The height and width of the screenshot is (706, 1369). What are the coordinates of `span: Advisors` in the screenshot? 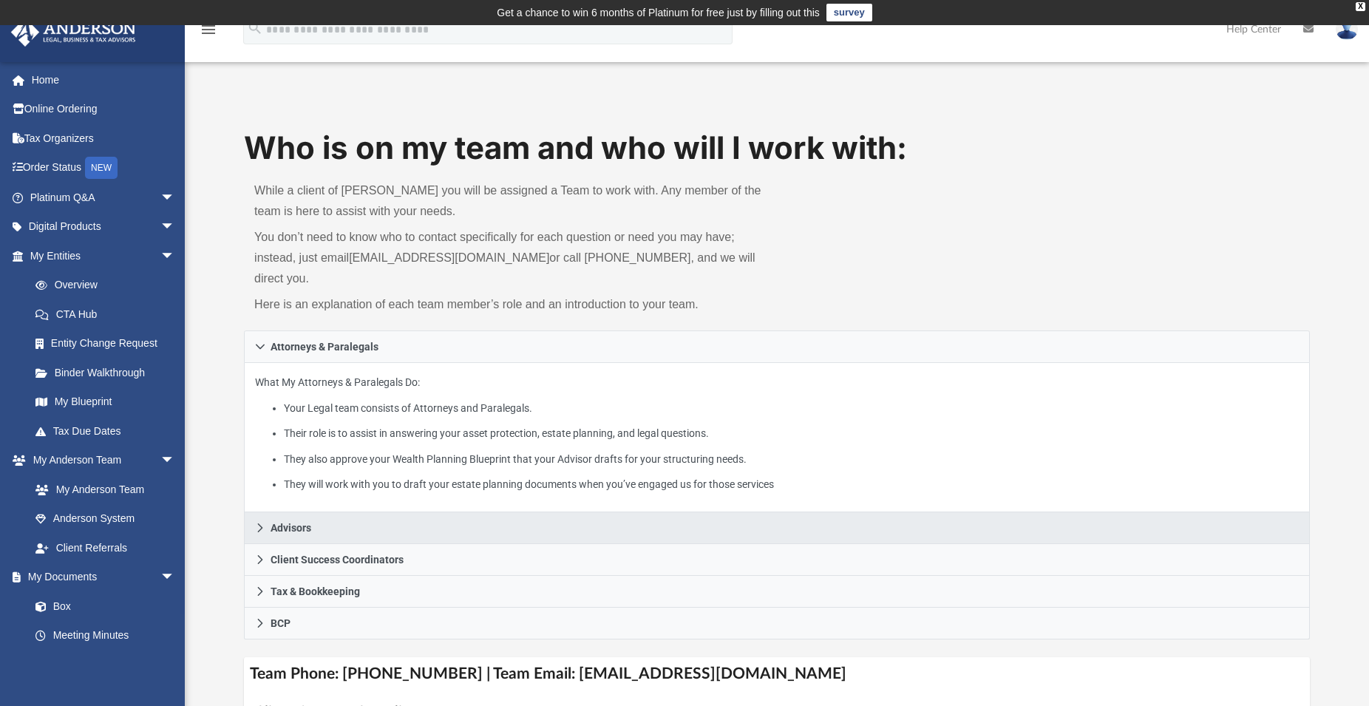 It's located at (291, 528).